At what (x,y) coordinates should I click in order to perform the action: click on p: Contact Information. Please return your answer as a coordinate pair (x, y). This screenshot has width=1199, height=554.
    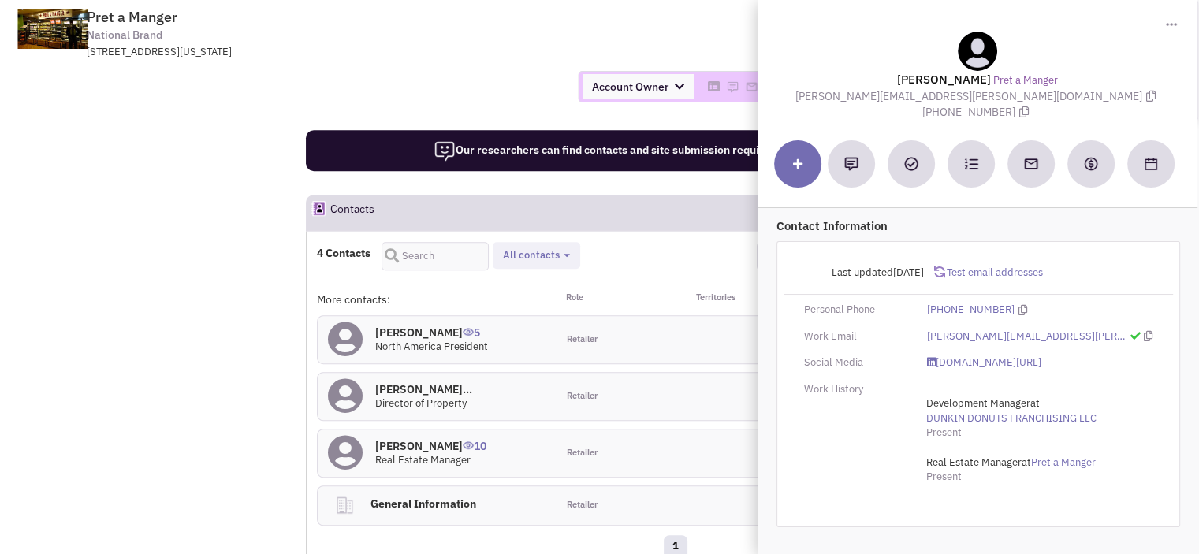
    Looking at the image, I should click on (978, 225).